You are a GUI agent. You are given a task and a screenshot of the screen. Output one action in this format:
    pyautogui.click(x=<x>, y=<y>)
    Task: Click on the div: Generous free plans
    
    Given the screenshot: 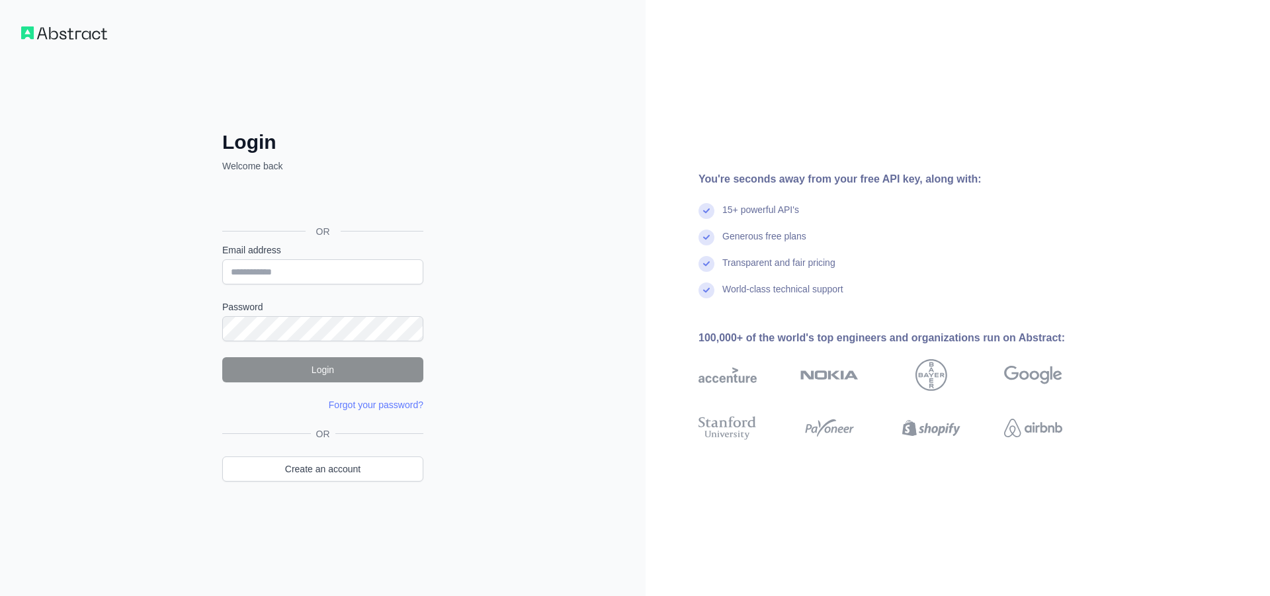 What is the action you would take?
    pyautogui.click(x=764, y=243)
    